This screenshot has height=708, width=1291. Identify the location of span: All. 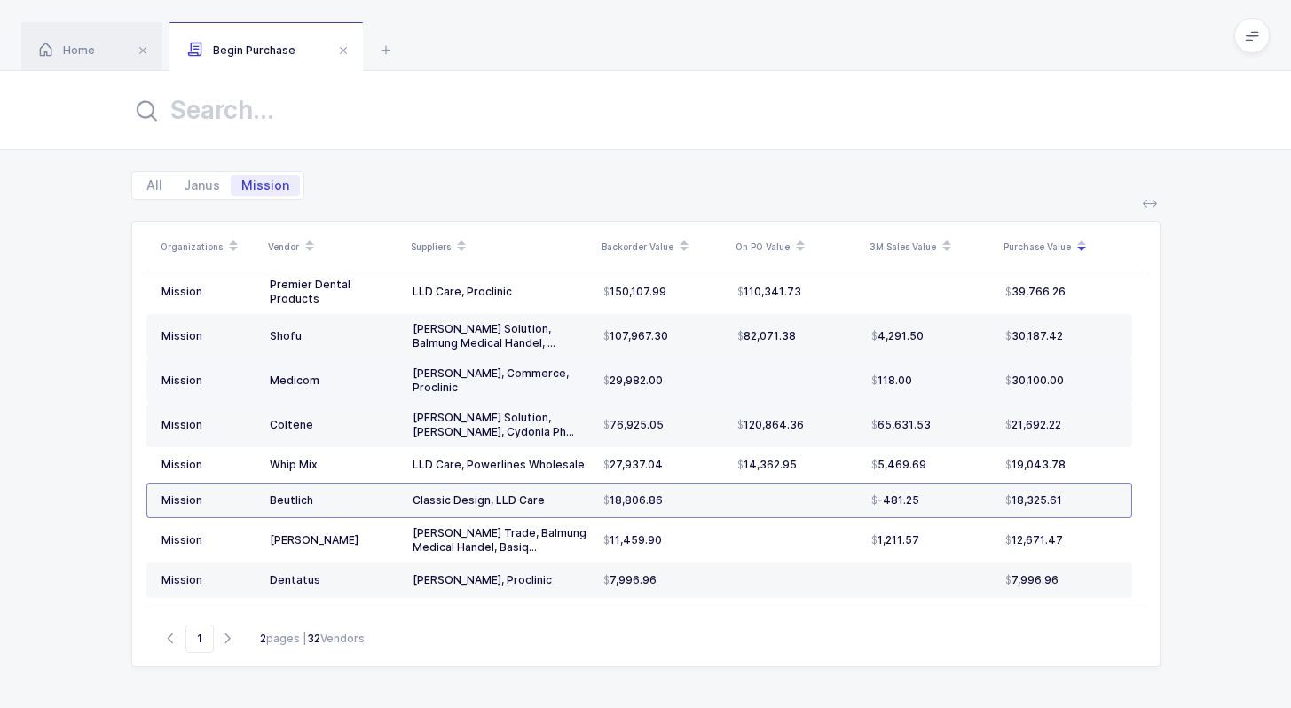
(154, 185).